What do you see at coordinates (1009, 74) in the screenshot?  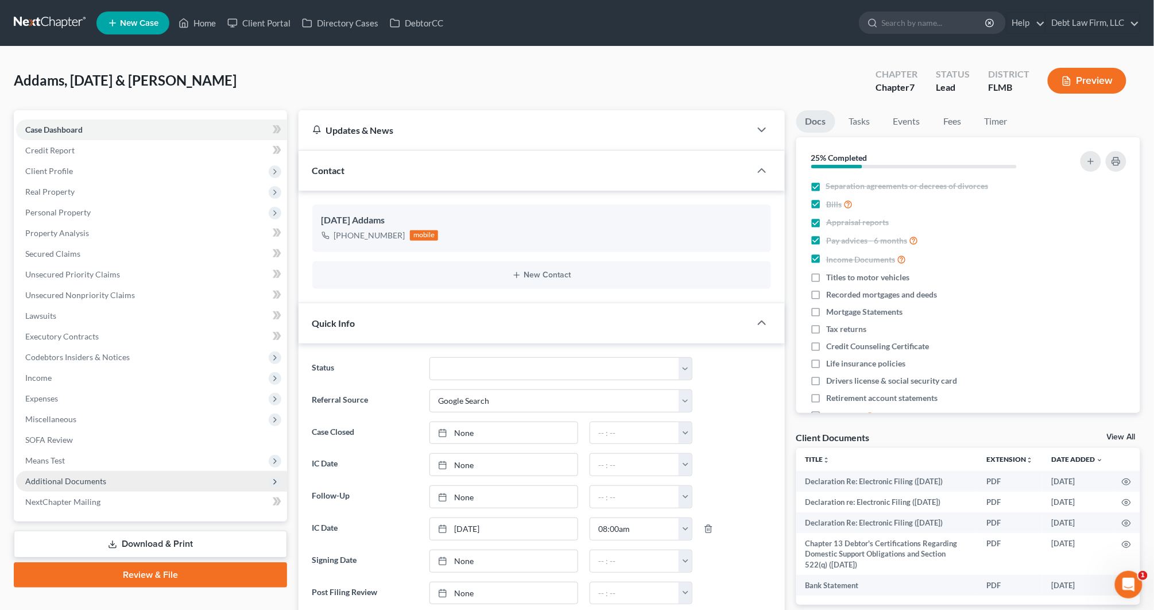 I see `div: District` at bounding box center [1009, 74].